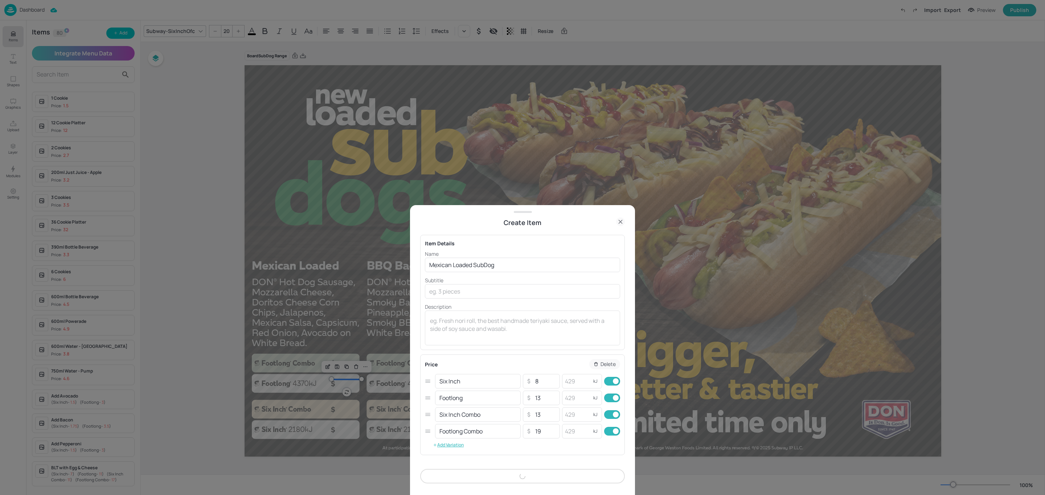 The width and height of the screenshot is (1045, 495). What do you see at coordinates (522, 280) in the screenshot?
I see `p: Subtitle` at bounding box center [522, 280].